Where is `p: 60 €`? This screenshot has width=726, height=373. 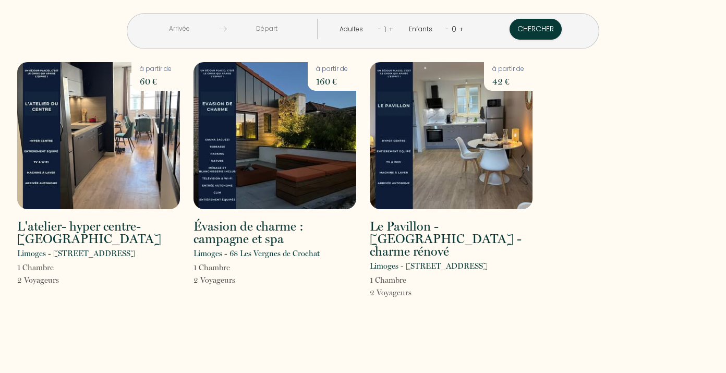
p: 60 € is located at coordinates (156, 81).